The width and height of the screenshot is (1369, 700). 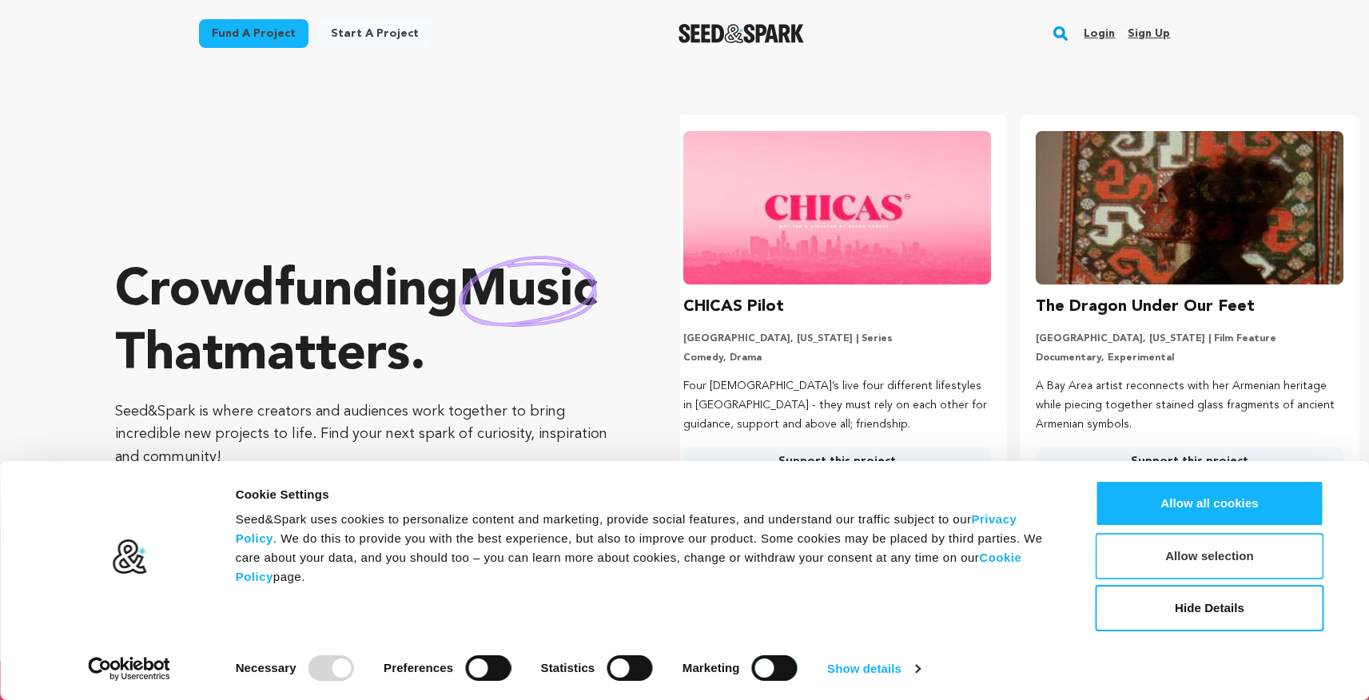 What do you see at coordinates (741, 34) in the screenshot?
I see `a: Seed&Spark Homepage` at bounding box center [741, 34].